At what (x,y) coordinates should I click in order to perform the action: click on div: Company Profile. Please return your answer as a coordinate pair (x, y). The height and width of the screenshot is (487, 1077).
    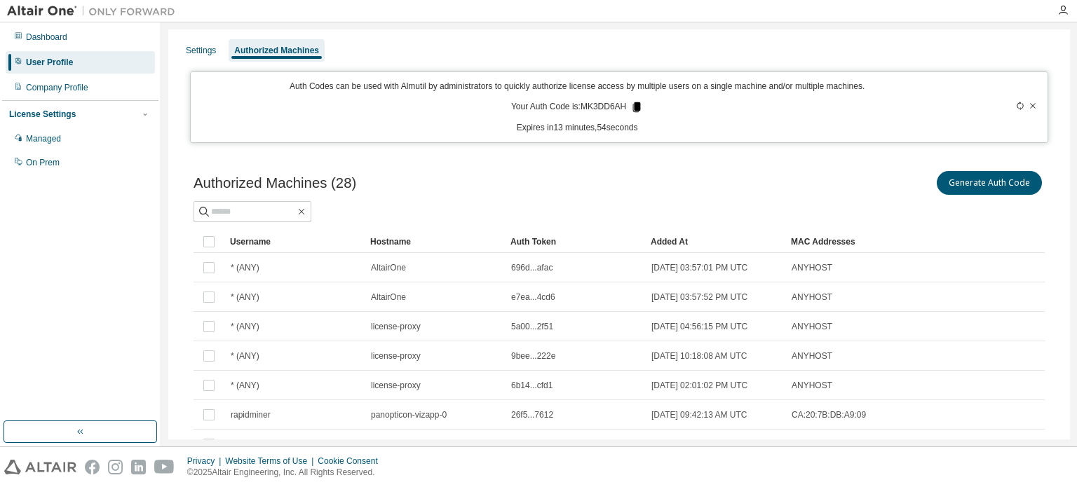
    Looking at the image, I should click on (57, 88).